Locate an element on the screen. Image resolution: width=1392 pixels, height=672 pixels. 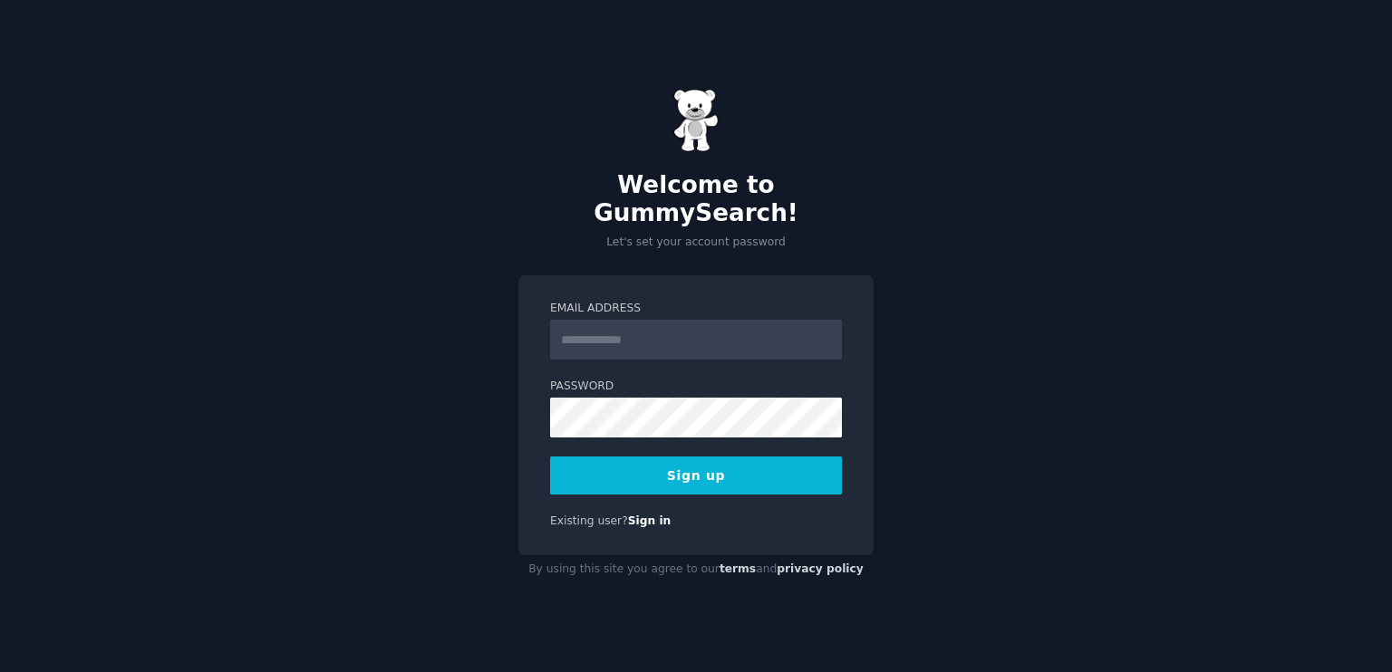
span: Existing user? is located at coordinates (589, 521).